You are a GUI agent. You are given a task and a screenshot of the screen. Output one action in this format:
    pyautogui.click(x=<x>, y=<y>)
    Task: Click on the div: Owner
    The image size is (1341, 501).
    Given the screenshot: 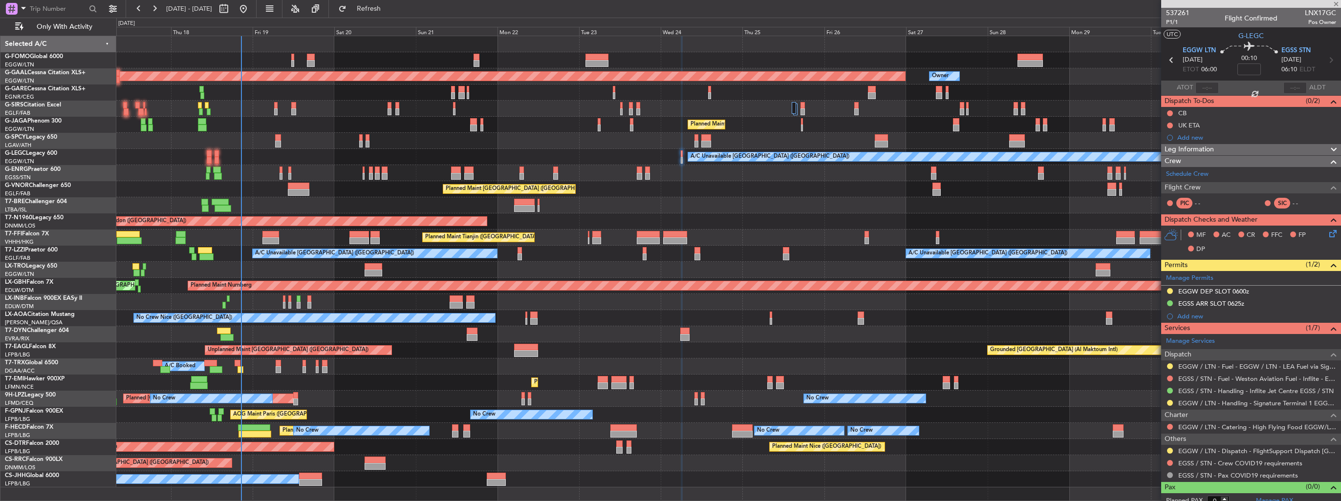 What is the action you would take?
    pyautogui.click(x=940, y=76)
    